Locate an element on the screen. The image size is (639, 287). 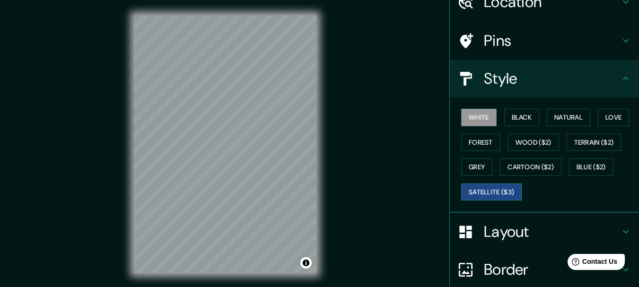
h4: Layout is located at coordinates (552, 232).